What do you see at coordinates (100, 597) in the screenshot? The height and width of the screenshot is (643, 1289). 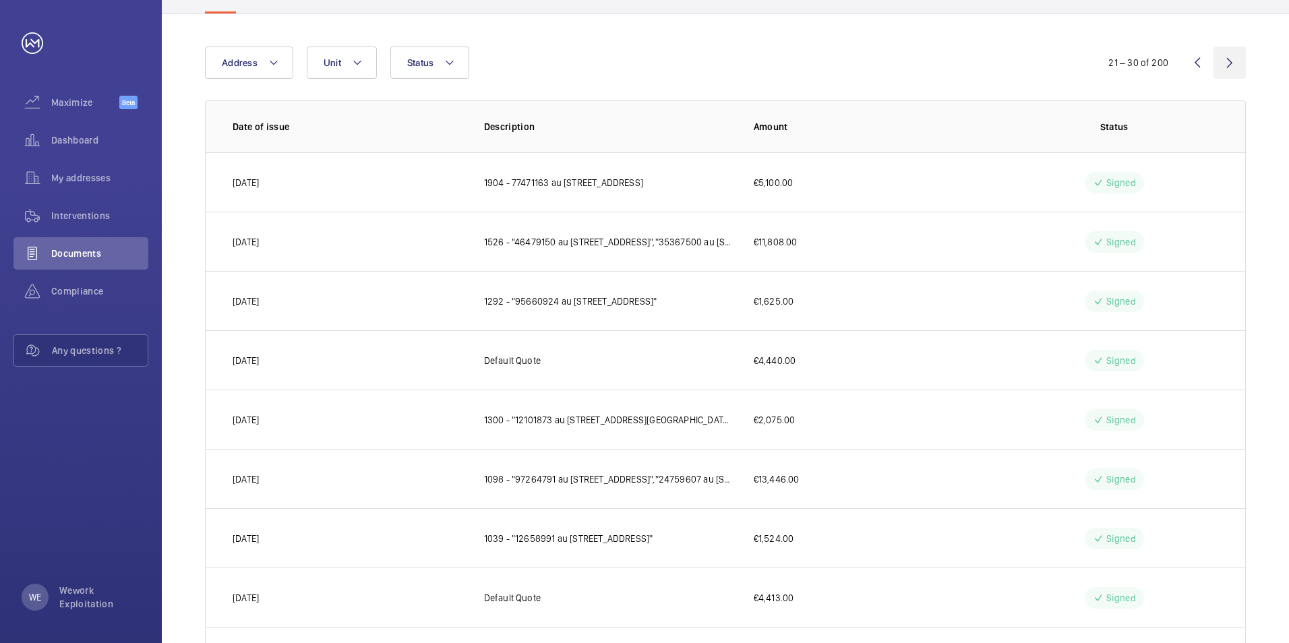 I see `p: Wework Exploitation` at bounding box center [100, 597].